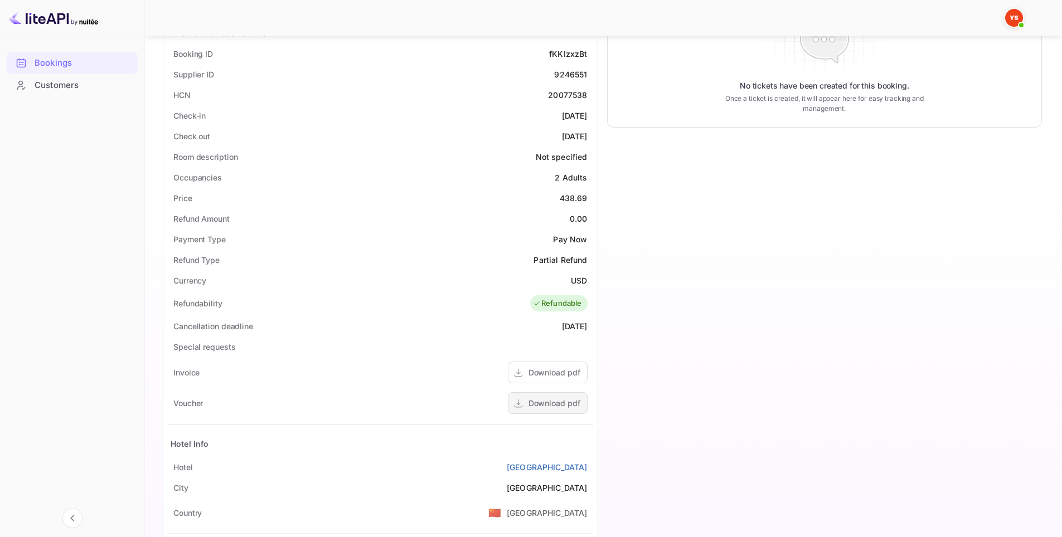  Describe the element at coordinates (824, 86) in the screenshot. I see `p: No tickets have been created for this booking.` at that location.